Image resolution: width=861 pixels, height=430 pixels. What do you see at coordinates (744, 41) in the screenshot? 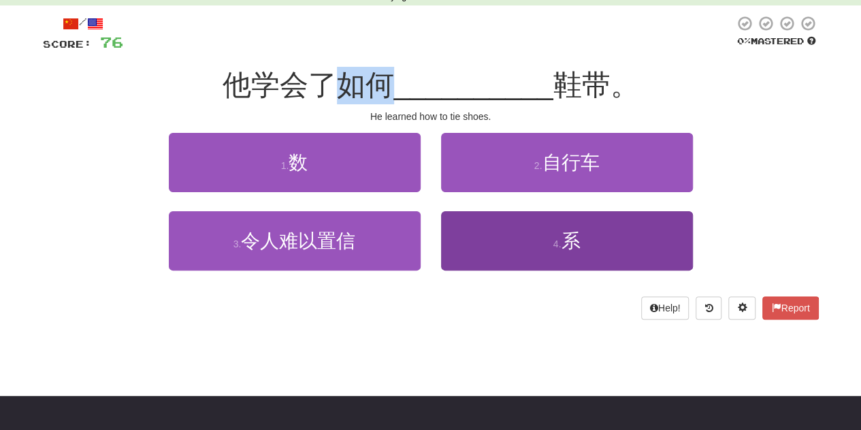
I see `span: 0 %` at bounding box center [744, 41].